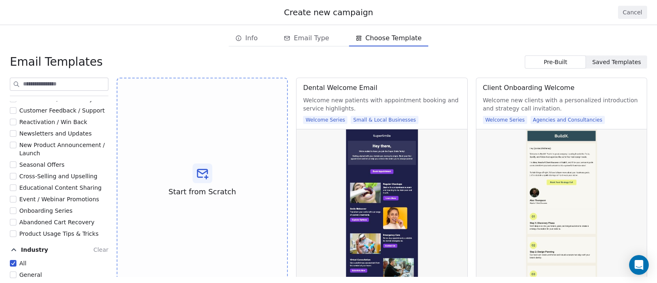 Image resolution: width=657 pixels, height=283 pixels. What do you see at coordinates (101, 250) in the screenshot?
I see `span: Clear` at bounding box center [101, 250].